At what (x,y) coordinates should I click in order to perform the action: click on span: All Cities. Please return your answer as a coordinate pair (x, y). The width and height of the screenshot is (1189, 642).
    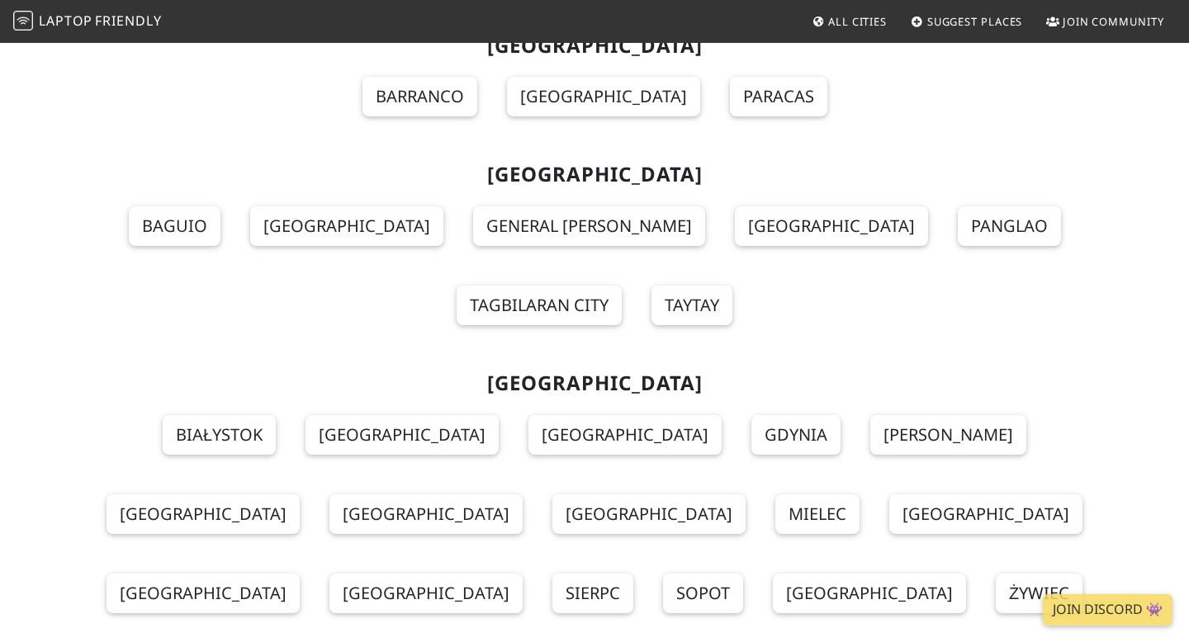
    Looking at the image, I should click on (857, 21).